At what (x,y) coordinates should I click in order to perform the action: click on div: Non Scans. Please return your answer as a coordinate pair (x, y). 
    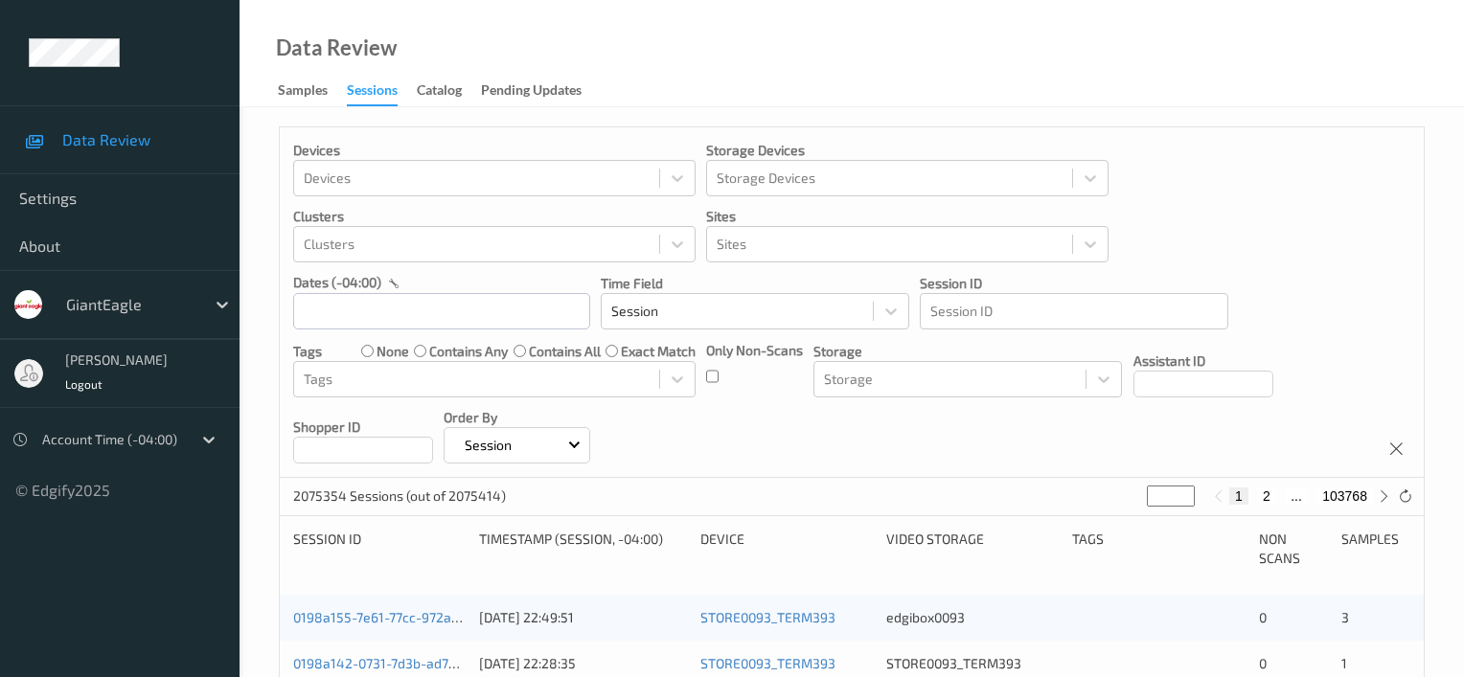
    Looking at the image, I should click on (1293, 549).